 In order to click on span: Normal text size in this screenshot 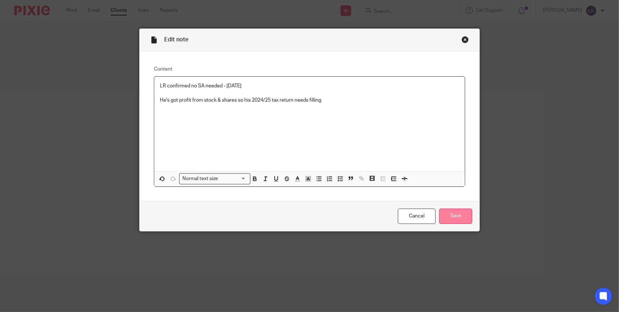, I will do `click(200, 178)`.